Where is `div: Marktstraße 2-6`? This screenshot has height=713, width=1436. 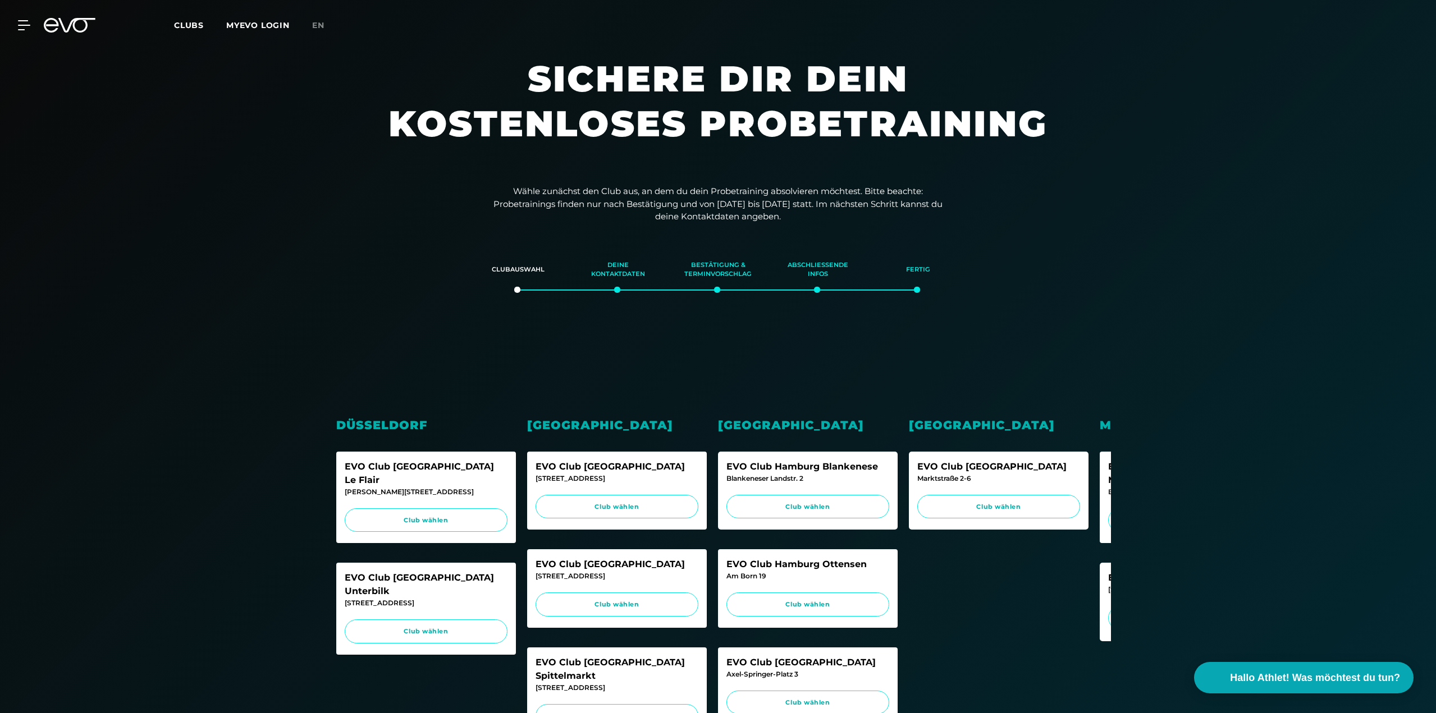 div: Marktstraße 2-6 is located at coordinates (998, 479).